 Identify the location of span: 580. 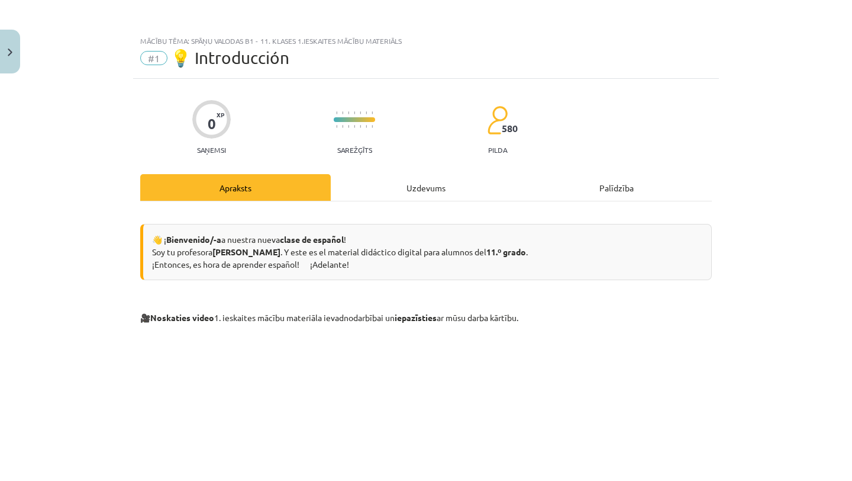
(510, 128).